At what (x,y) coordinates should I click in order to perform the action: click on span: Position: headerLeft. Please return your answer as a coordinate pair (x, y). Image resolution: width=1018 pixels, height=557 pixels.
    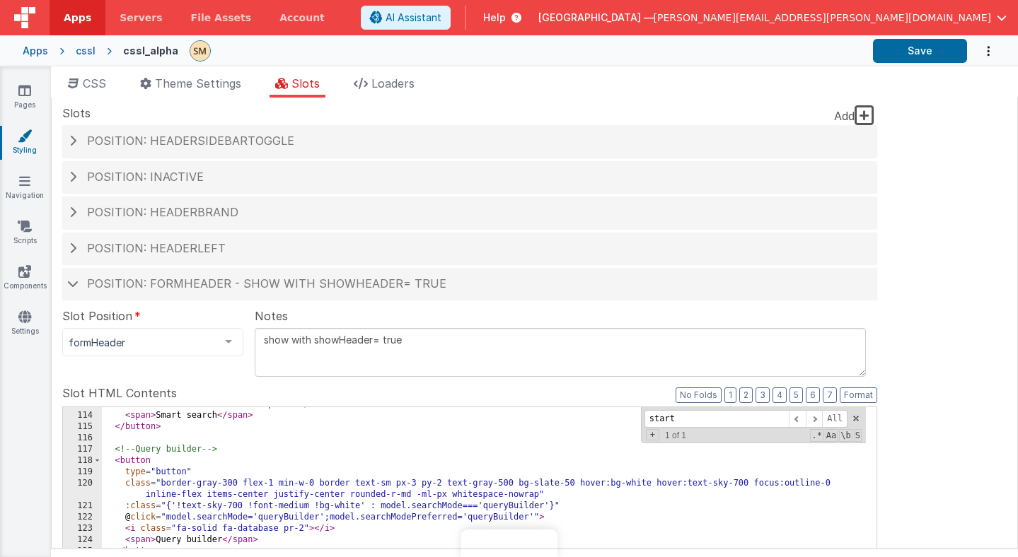
    Looking at the image, I should click on (156, 248).